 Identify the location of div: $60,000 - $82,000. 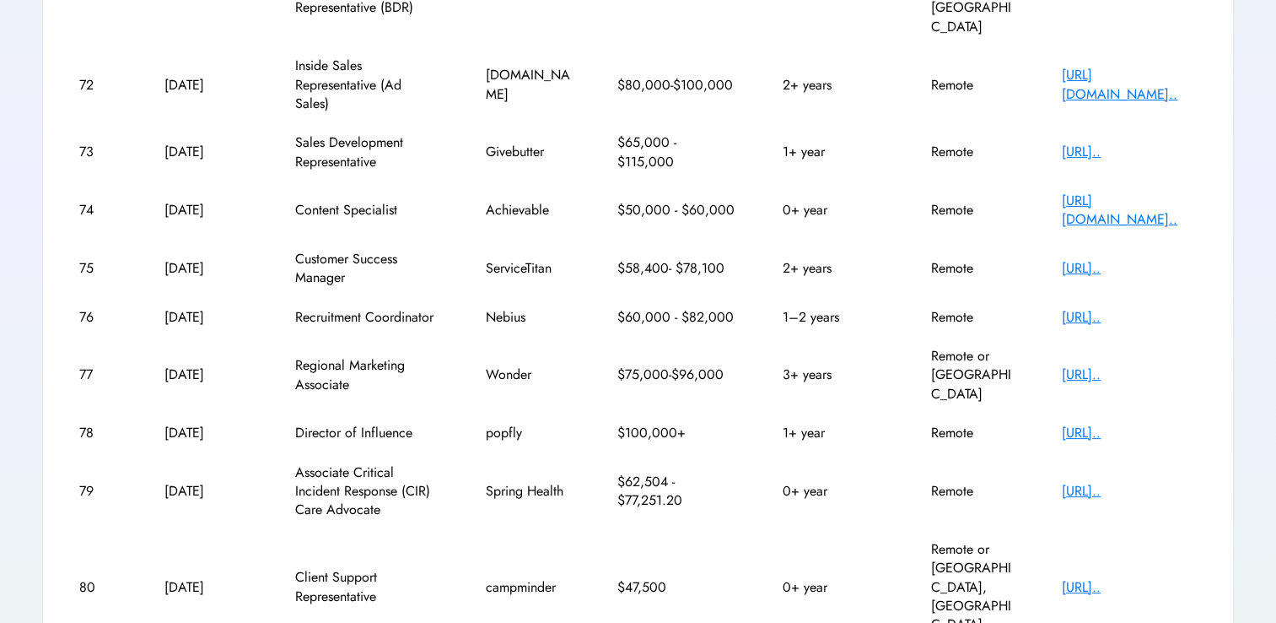
(677, 317).